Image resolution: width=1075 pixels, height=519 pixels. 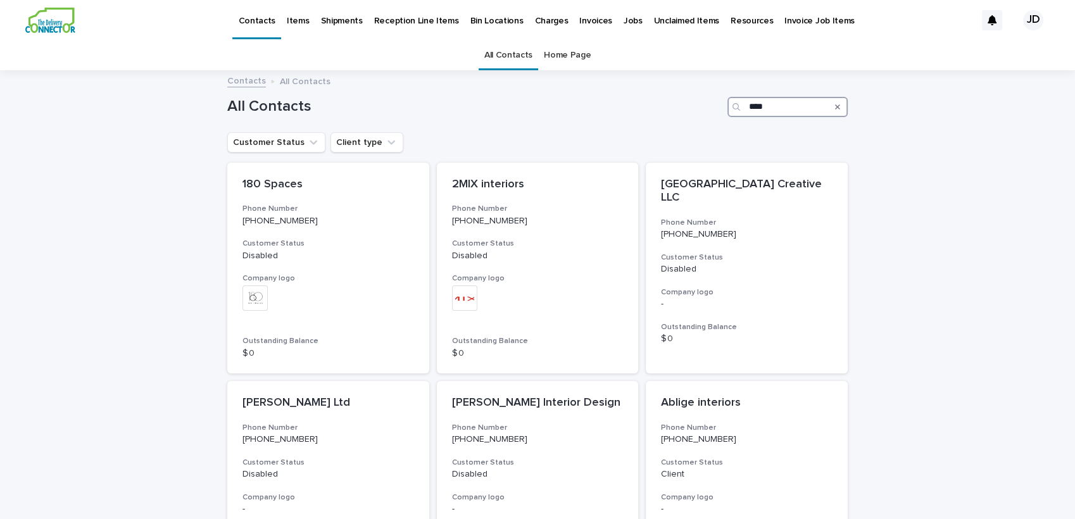 I want to click on button: Client type, so click(x=367, y=142).